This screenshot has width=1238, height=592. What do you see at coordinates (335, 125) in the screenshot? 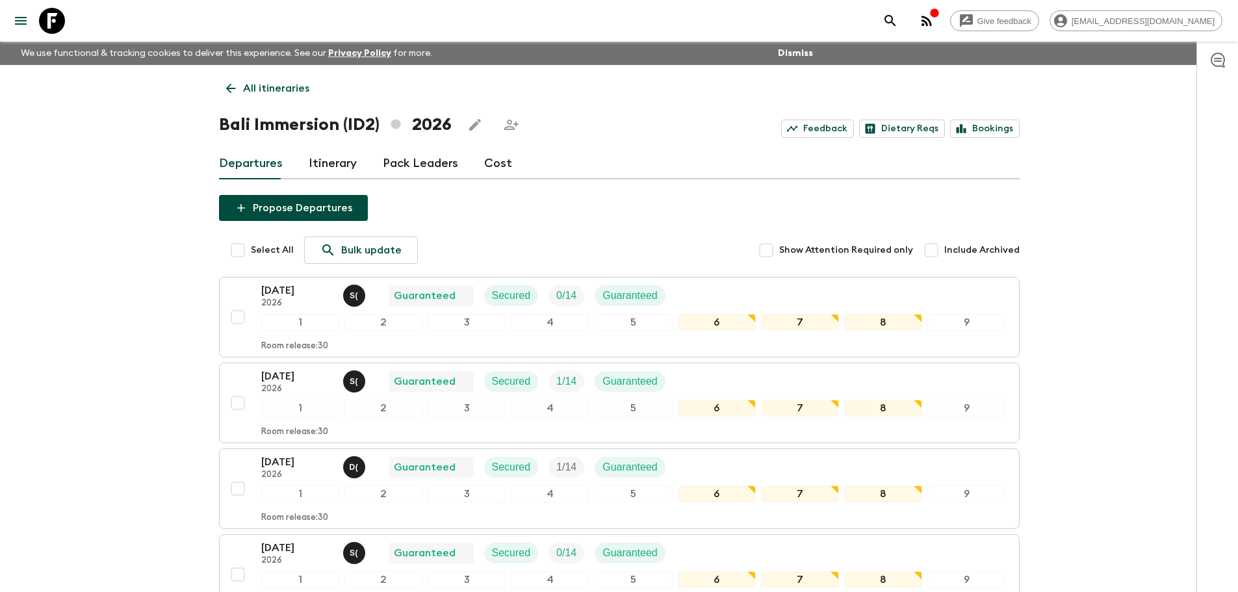
I see `h1: Bali Immersion (ID2) 2026` at bounding box center [335, 125].